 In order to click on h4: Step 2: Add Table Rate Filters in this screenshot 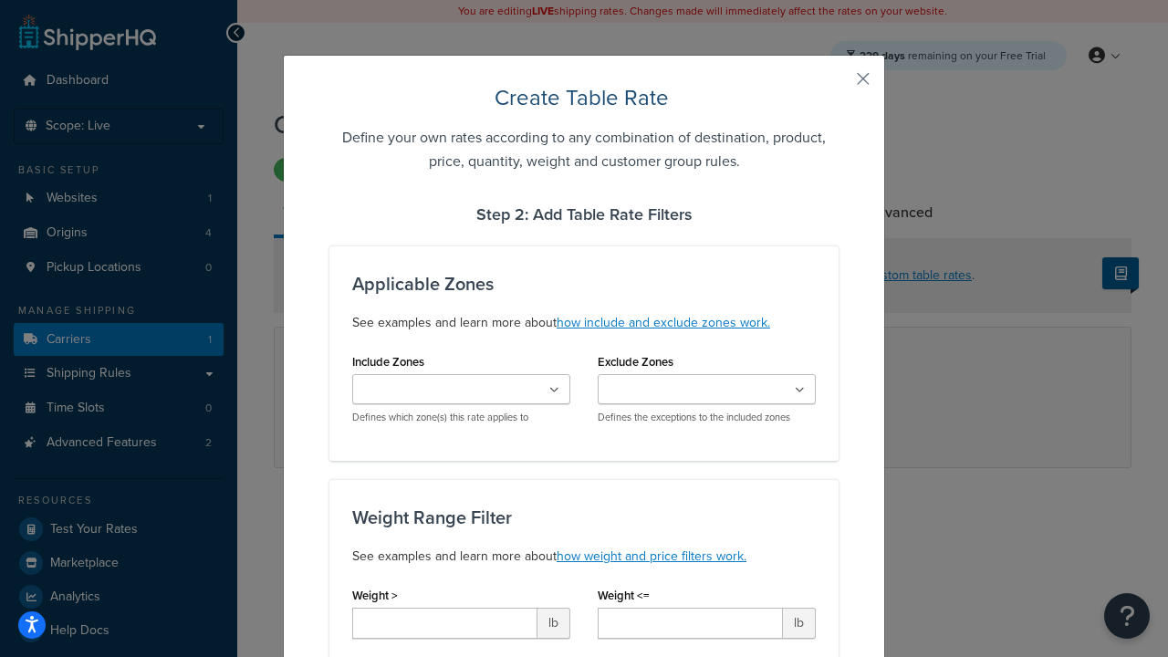, I will do `click(584, 214)`.